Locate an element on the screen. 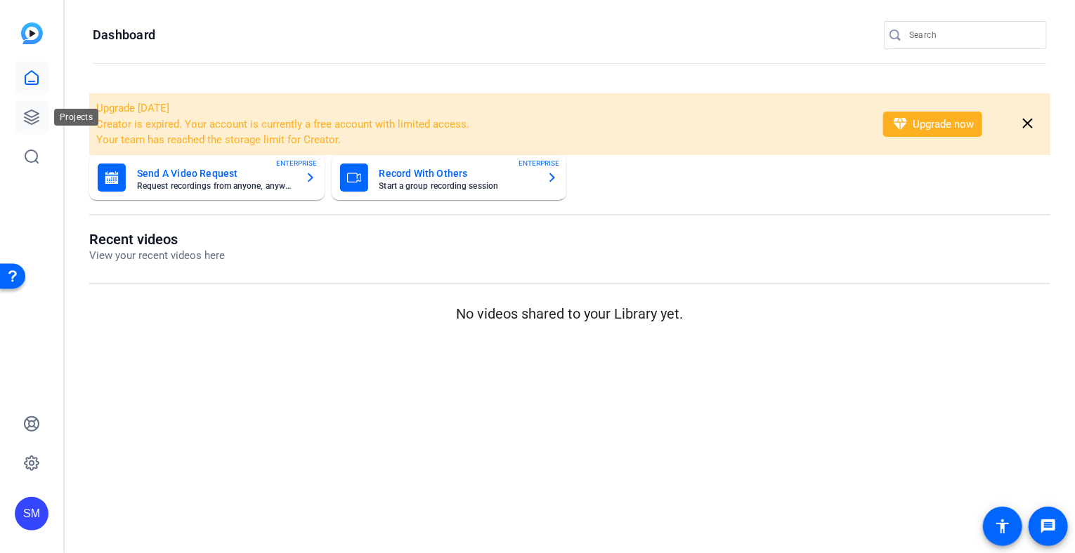 The height and width of the screenshot is (553, 1075). input: Search is located at coordinates (972, 35).